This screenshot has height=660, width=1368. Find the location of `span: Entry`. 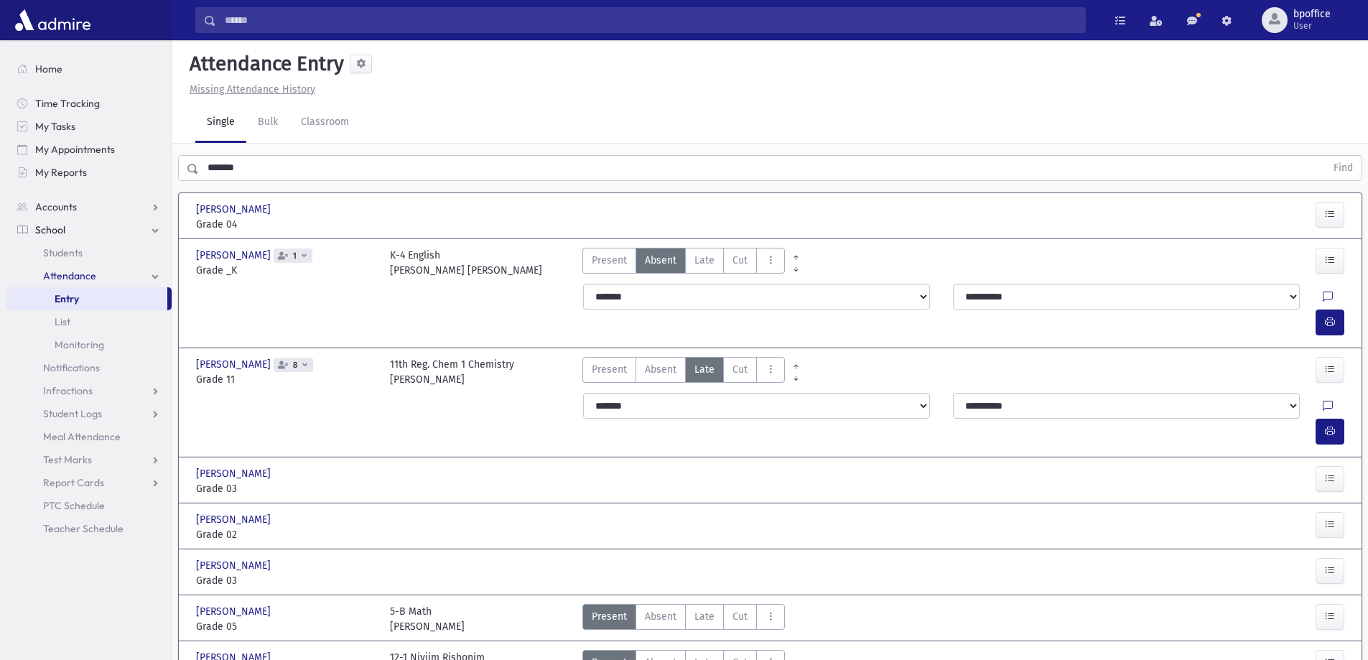

span: Entry is located at coordinates (67, 299).